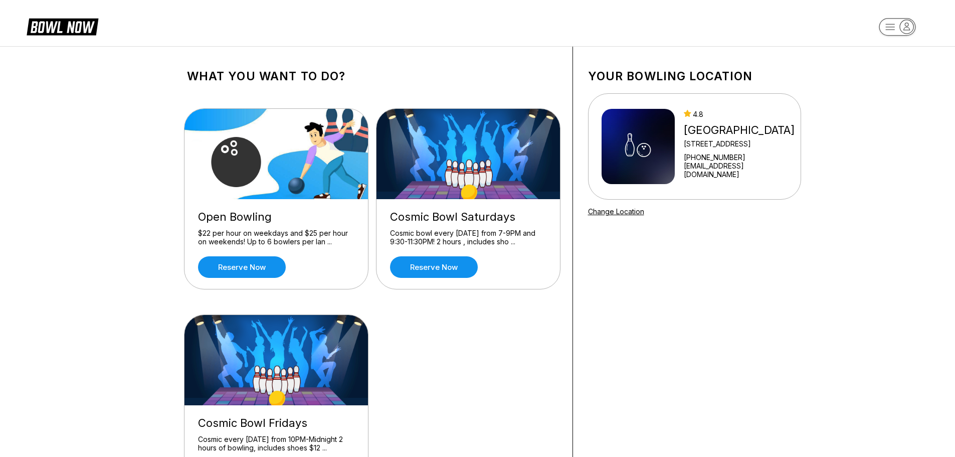 The height and width of the screenshot is (457, 955). What do you see at coordinates (276, 217) in the screenshot?
I see `div: Open Bowling` at bounding box center [276, 217].